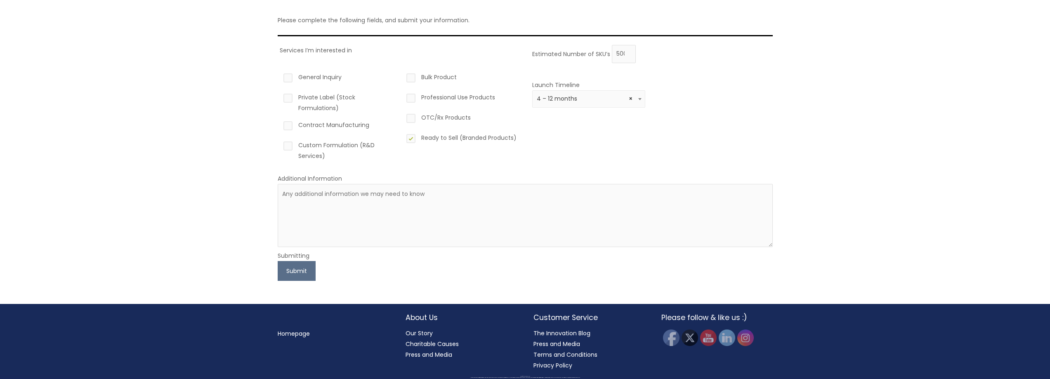  Describe the element at coordinates (525, 378) in the screenshot. I see `div: All material on this Website, including design, text, images, logos and sounds, are owned by Cosm...` at that location.